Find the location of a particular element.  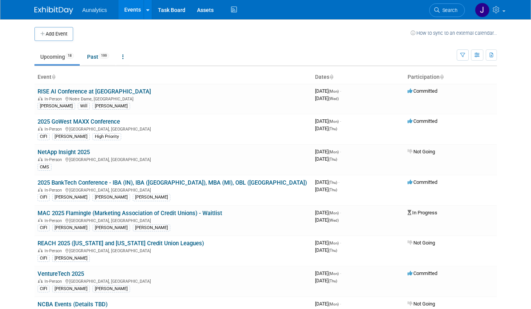

span: Search is located at coordinates (448, 10).